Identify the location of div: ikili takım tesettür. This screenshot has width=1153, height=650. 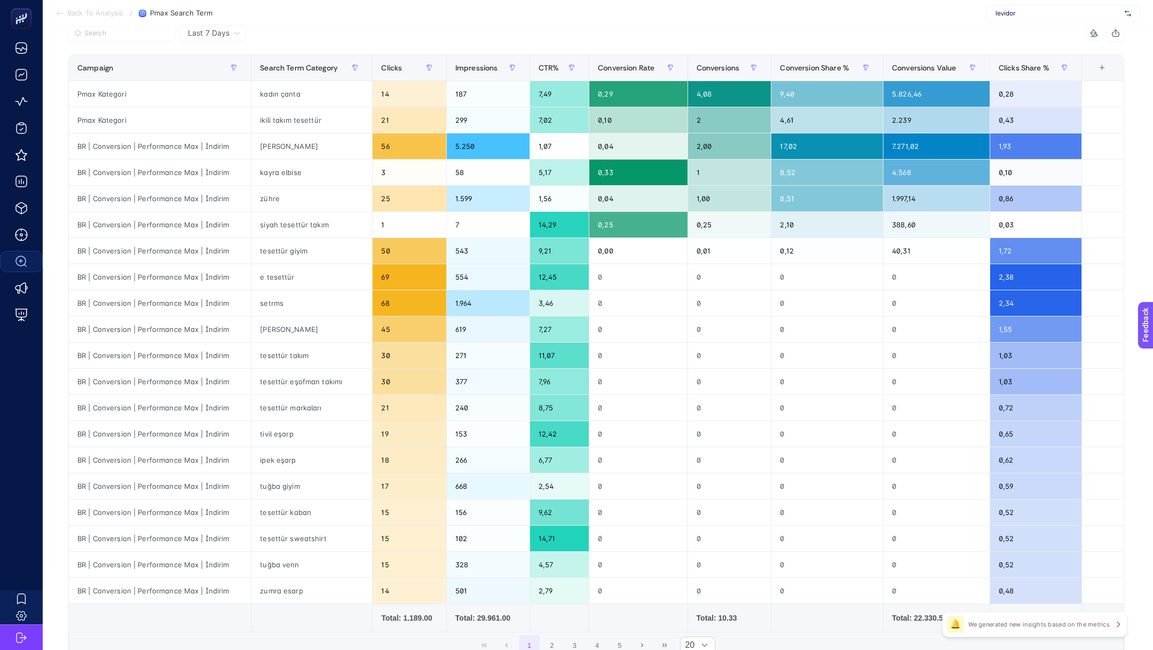
(312, 120).